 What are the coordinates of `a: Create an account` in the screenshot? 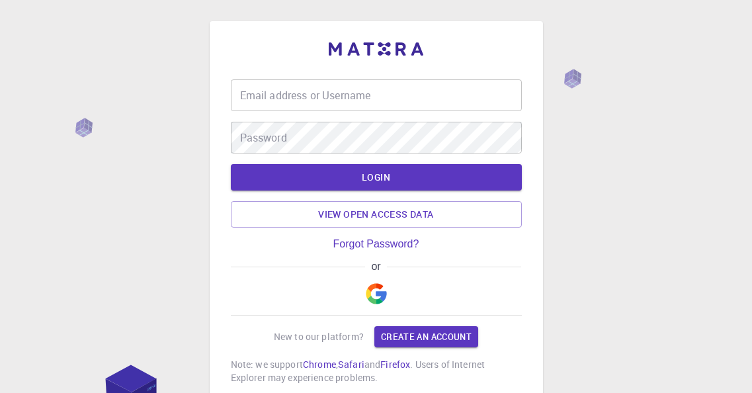 It's located at (426, 337).